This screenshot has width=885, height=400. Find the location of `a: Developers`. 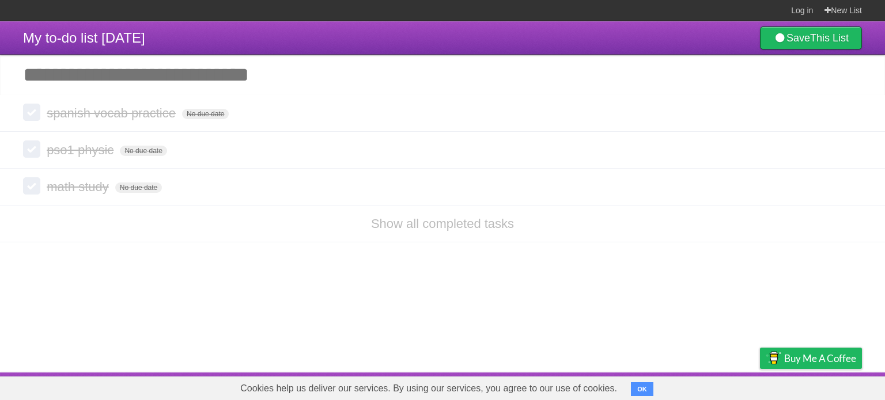

a: Developers is located at coordinates (668, 387).